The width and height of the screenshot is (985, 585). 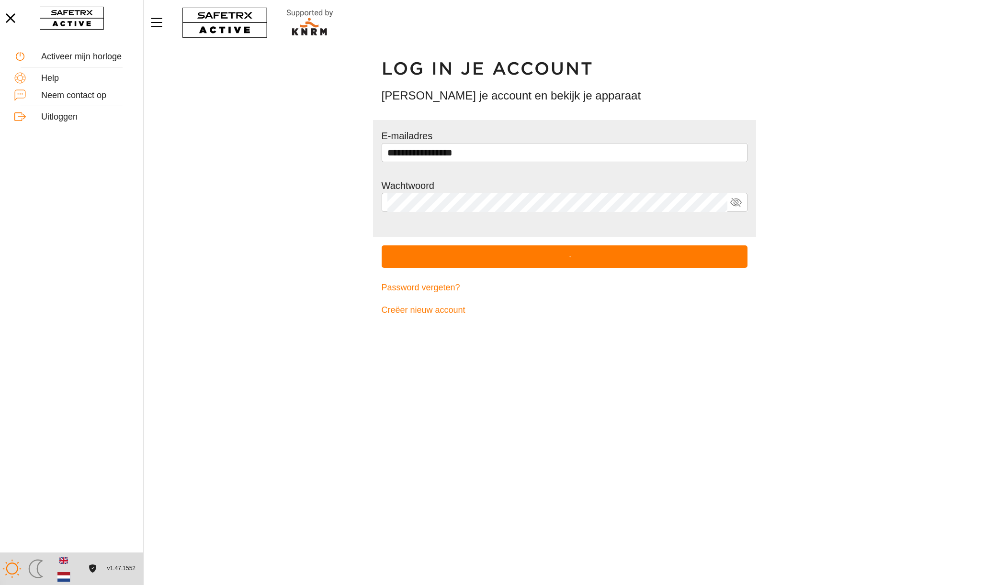 What do you see at coordinates (64, 561) in the screenshot?
I see `img: en.svg` at bounding box center [64, 561].